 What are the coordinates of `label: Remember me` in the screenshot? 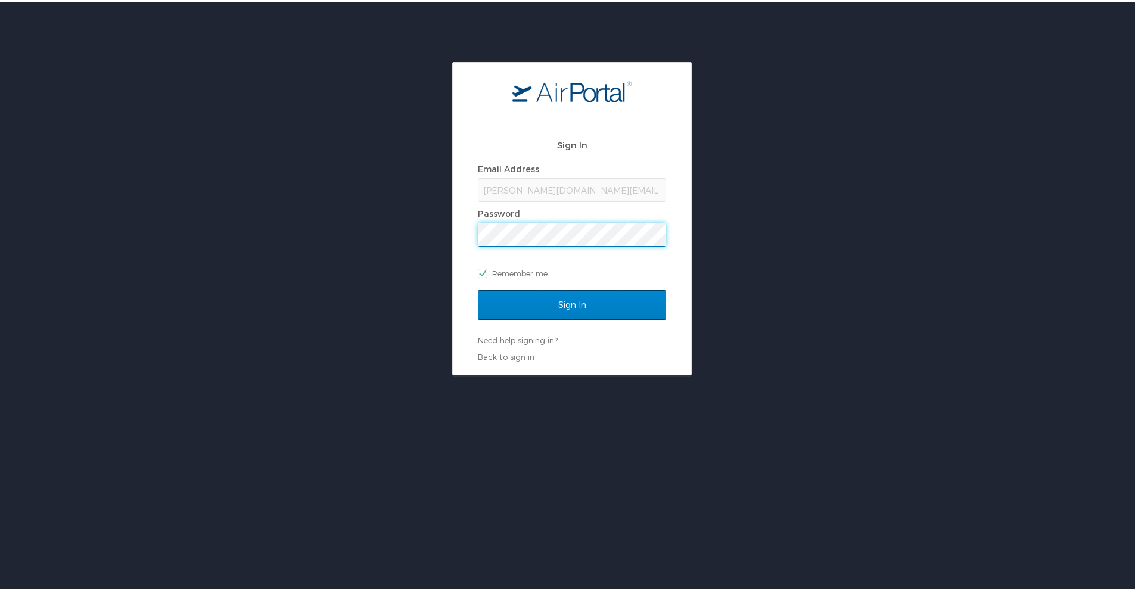 It's located at (572, 271).